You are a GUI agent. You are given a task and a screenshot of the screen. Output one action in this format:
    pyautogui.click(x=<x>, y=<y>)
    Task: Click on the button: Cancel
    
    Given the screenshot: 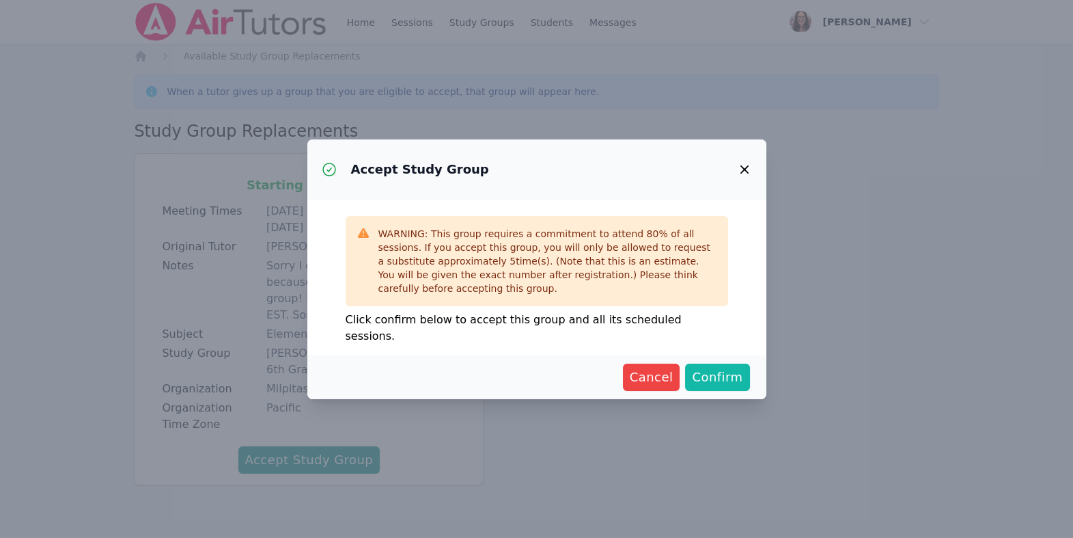 What is the action you would take?
    pyautogui.click(x=652, y=377)
    